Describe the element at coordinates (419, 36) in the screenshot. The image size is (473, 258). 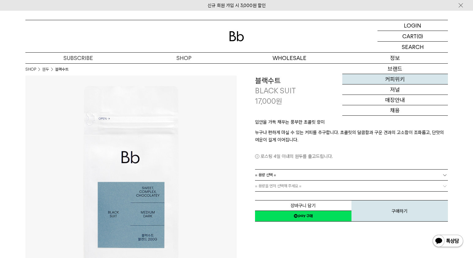
I see `p: (0)` at that location.